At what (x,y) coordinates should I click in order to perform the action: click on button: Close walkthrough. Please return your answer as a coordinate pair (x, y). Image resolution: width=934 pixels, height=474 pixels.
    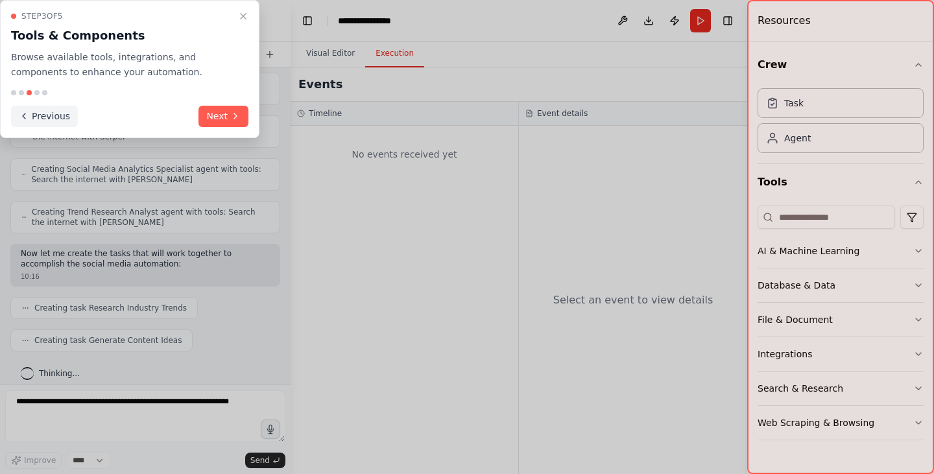
    Looking at the image, I should click on (243, 16).